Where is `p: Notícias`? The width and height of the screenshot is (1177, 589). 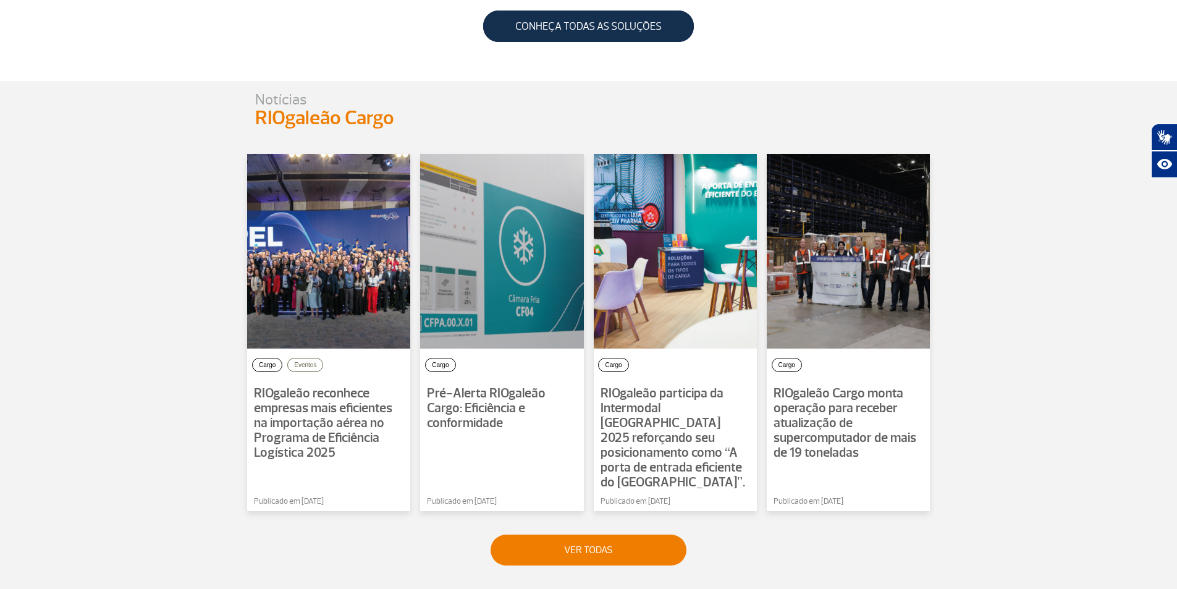 p: Notícias is located at coordinates (332, 99).